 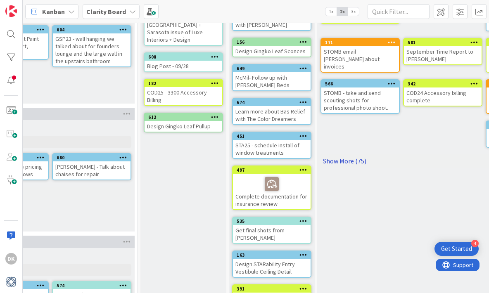 I want to click on div: Complete documentation for insurance review, so click(x=272, y=192).